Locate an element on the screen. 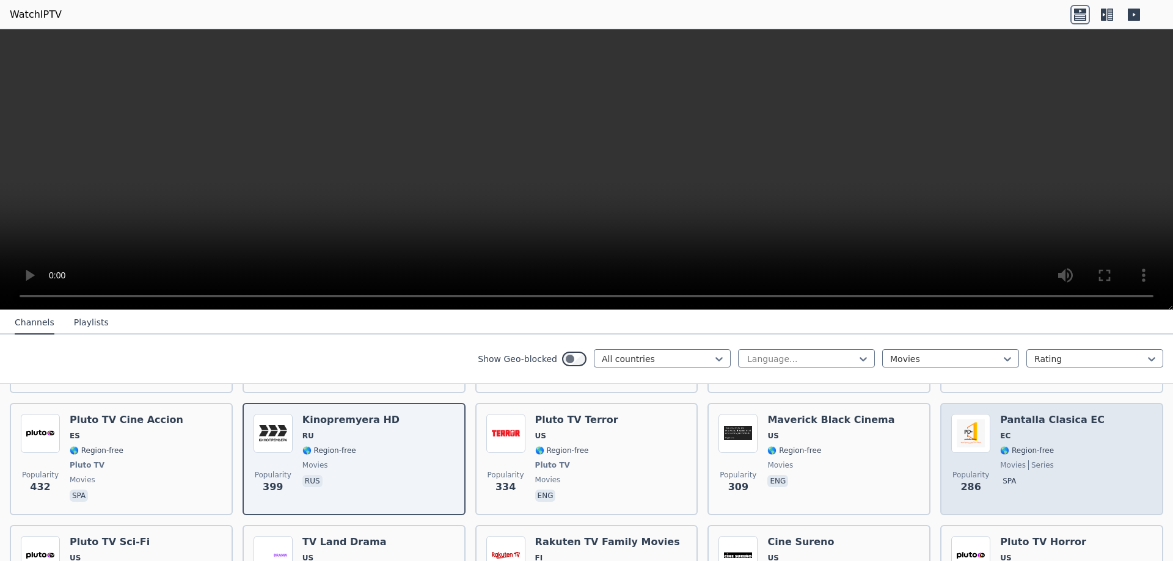 The height and width of the screenshot is (561, 1173). span: 432 is located at coordinates (40, 488).